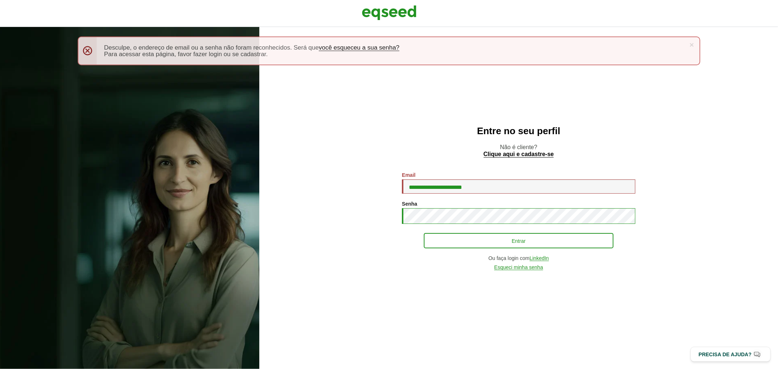  I want to click on a: Esqueci minha senha, so click(518, 267).